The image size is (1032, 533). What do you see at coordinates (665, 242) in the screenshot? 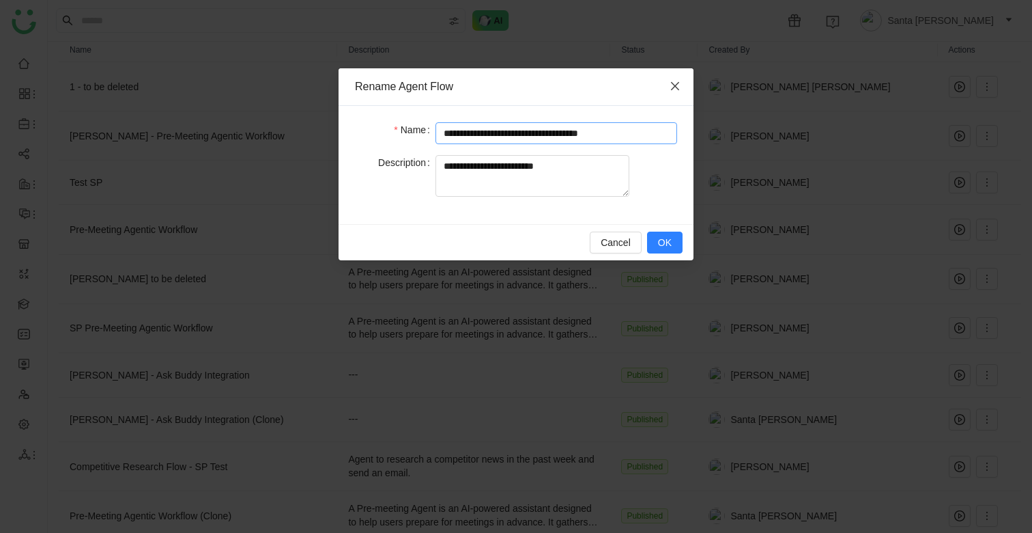
I see `span: OK` at bounding box center [665, 242].